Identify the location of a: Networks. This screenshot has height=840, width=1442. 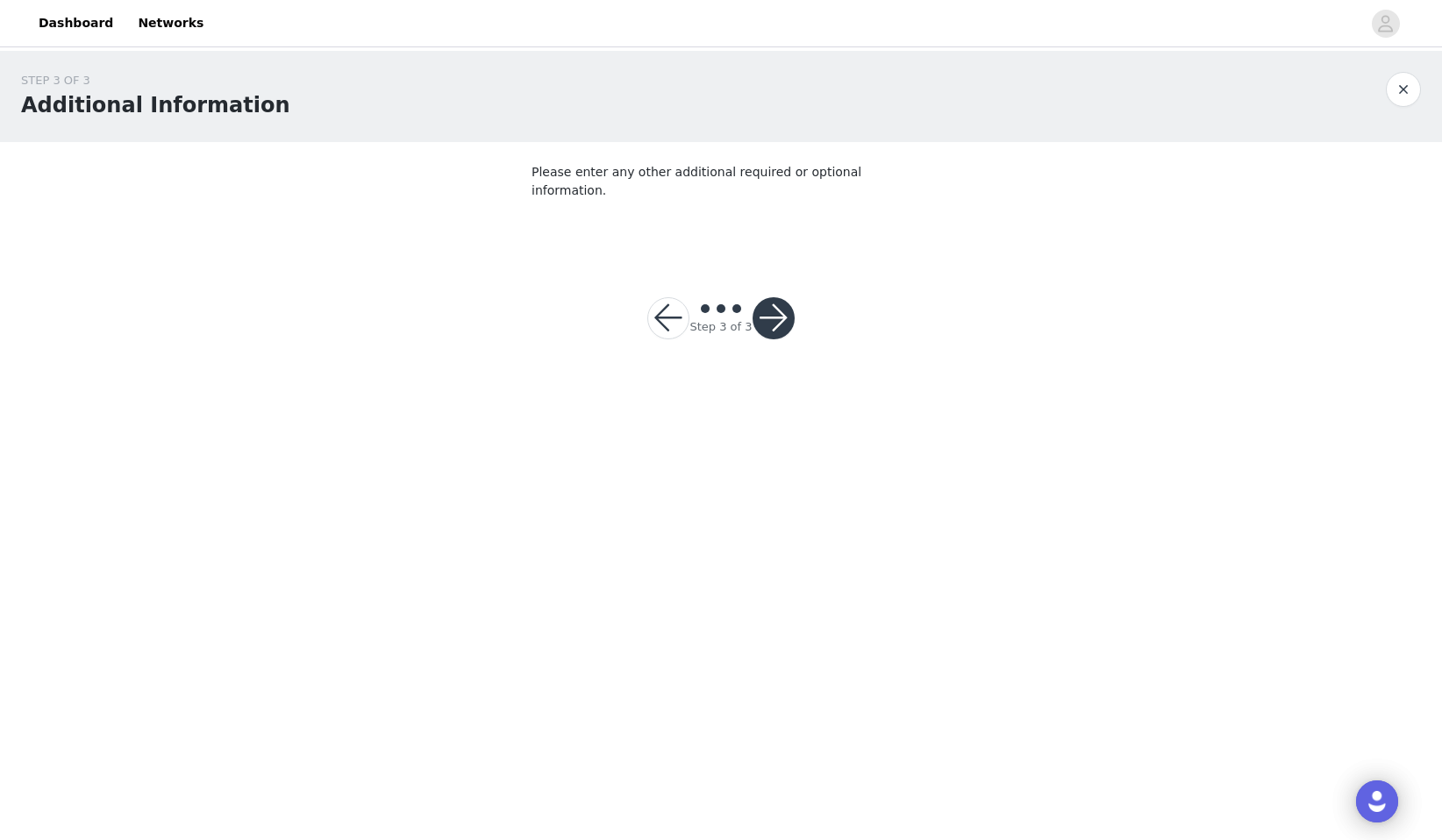
(170, 22).